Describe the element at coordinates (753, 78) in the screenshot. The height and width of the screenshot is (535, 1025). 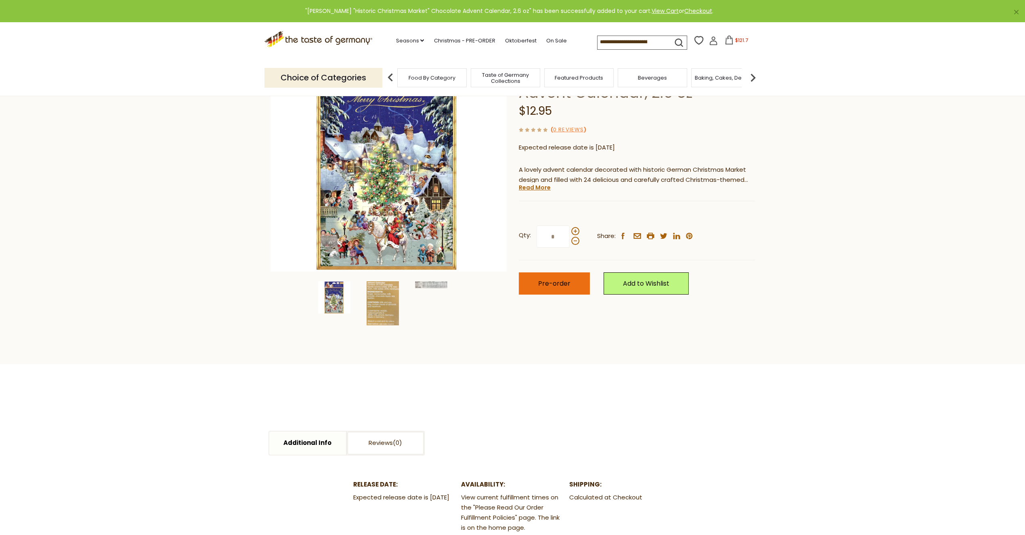
I see `img: next arrow` at that location.